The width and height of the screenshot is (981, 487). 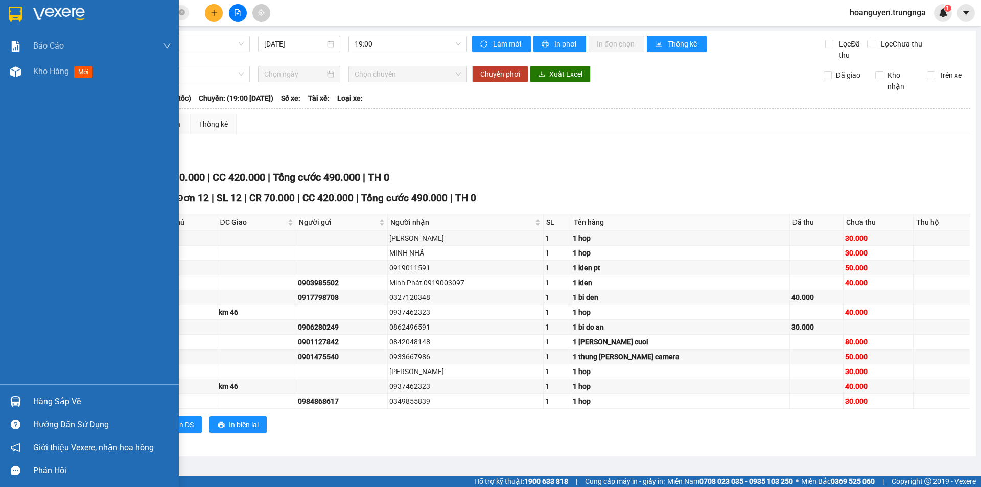 What do you see at coordinates (272, 198) in the screenshot?
I see `span: CR 70.000` at bounding box center [272, 198].